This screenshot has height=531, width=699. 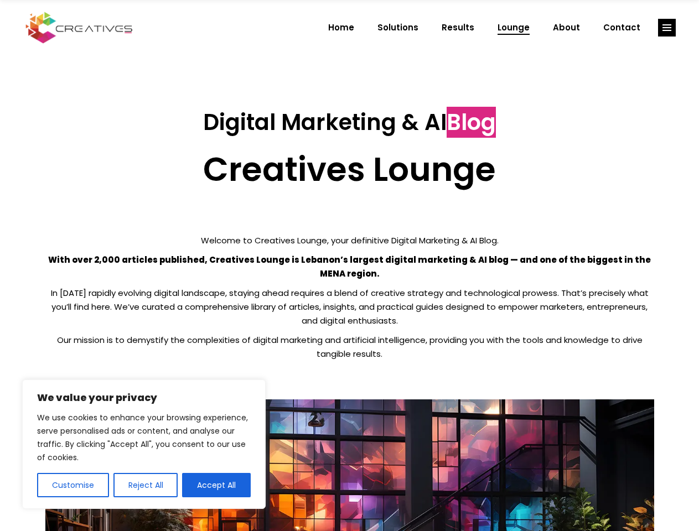 What do you see at coordinates (566, 28) in the screenshot?
I see `span: About` at bounding box center [566, 28].